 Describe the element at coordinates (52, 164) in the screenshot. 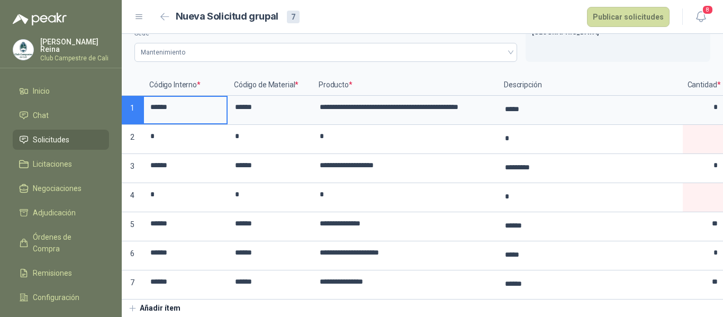

I see `span: Licitaciones` at that location.